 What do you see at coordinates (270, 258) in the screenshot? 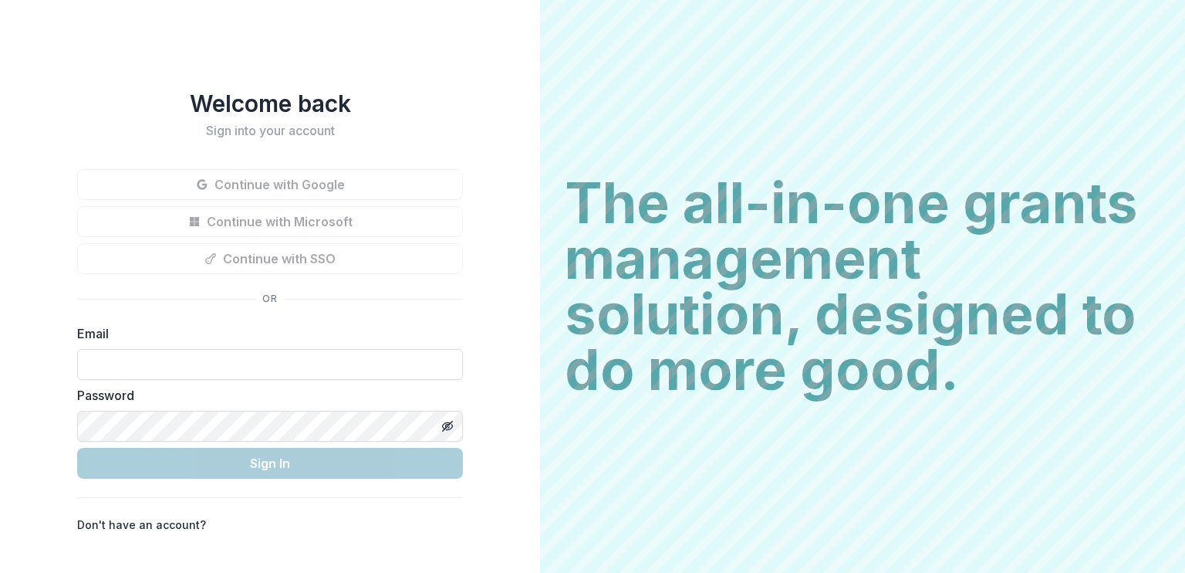
I see `button: Continue with SSO` at bounding box center [270, 258].